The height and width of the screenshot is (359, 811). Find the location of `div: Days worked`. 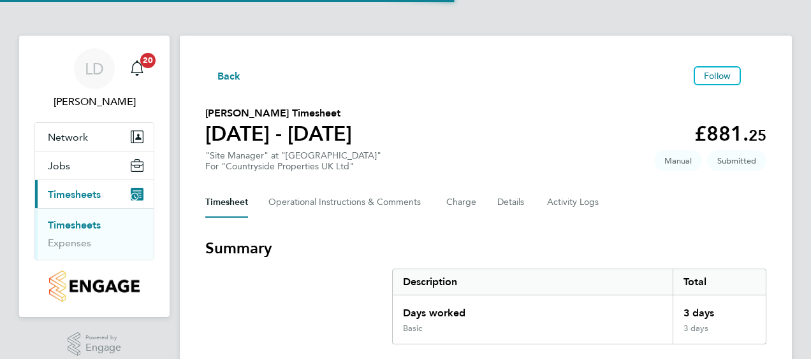

div: Days worked is located at coordinates (532, 310).